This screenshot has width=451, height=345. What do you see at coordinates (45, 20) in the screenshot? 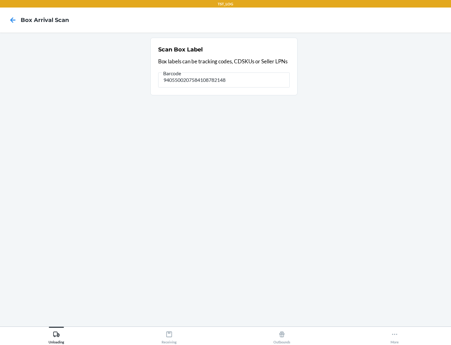
I see `h4: Box Arrival Scan` at bounding box center [45, 20].